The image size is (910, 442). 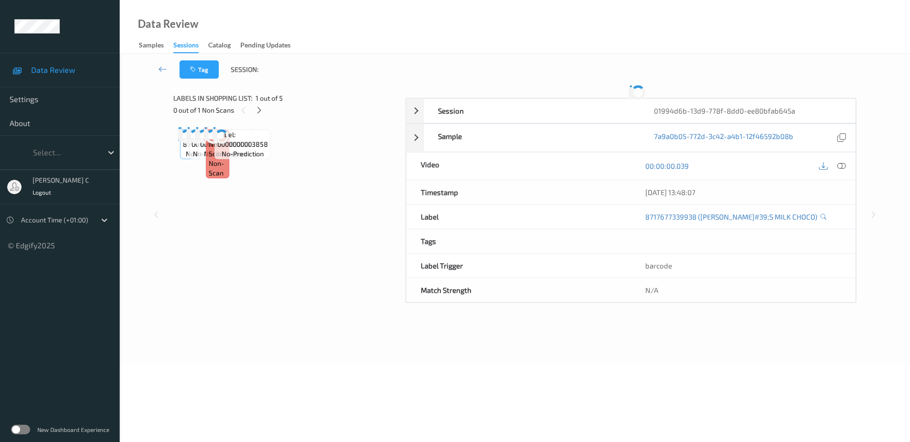 What do you see at coordinates (213, 98) in the screenshot?
I see `span: Labels in shopping list:` at bounding box center [213, 98].